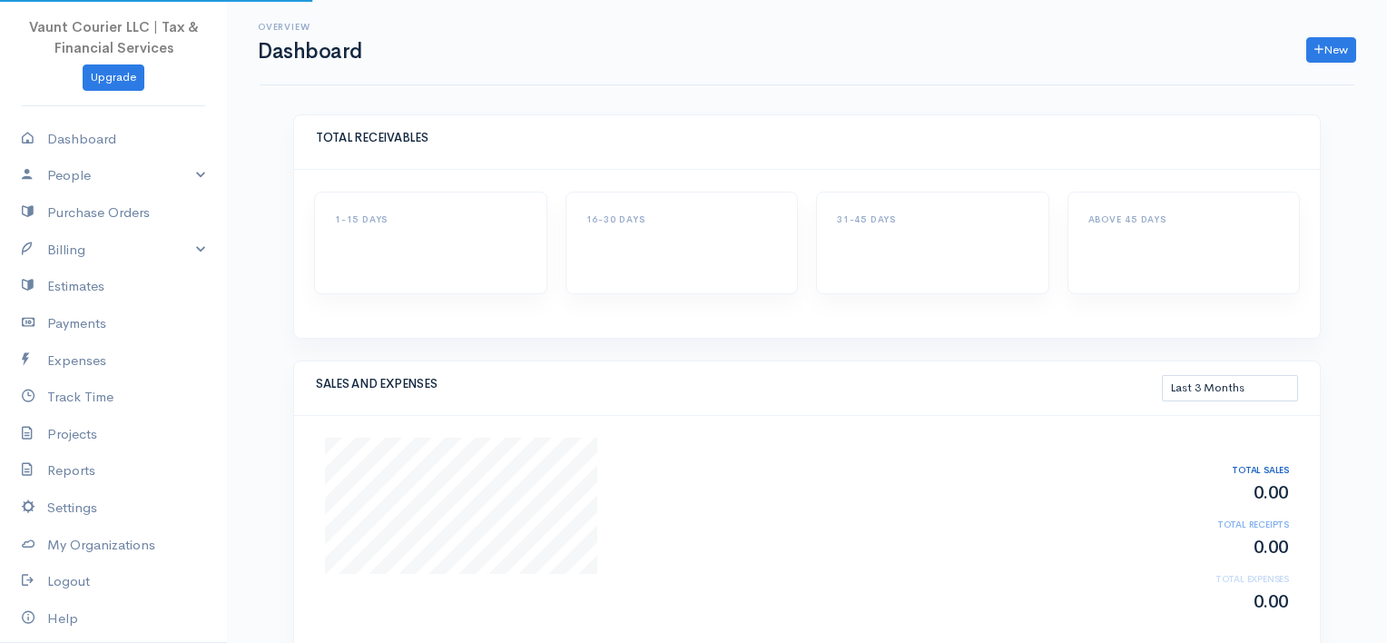  I want to click on h6: TOTAL RECEIPTS, so click(1216, 524).